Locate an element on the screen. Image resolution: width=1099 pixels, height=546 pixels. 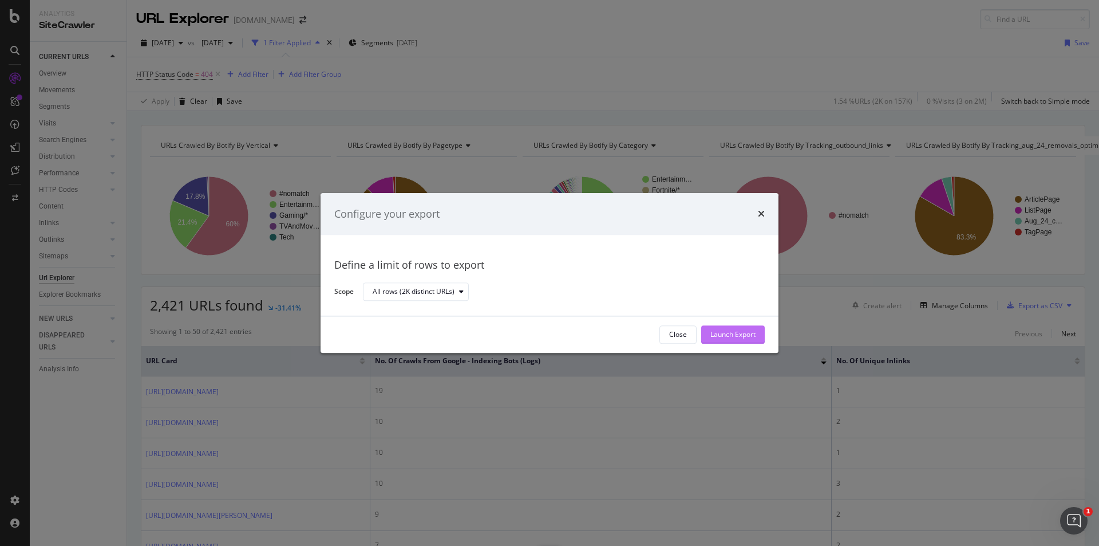
label: Scope is located at coordinates (344, 293).